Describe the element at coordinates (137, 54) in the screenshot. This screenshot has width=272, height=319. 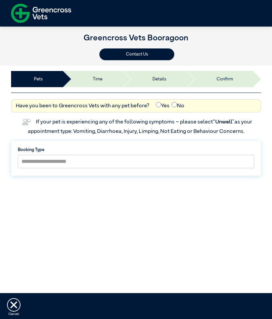
I see `button: Contact Us` at that location.